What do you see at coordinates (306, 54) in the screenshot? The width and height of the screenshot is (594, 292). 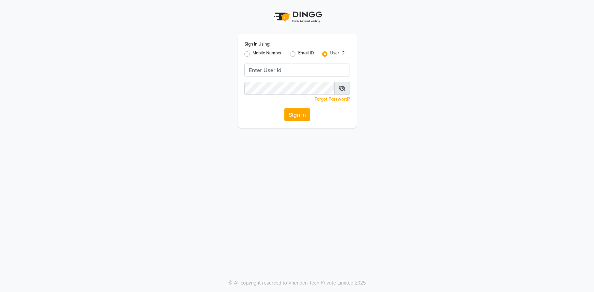 I see `label: Email ID` at bounding box center [306, 54].